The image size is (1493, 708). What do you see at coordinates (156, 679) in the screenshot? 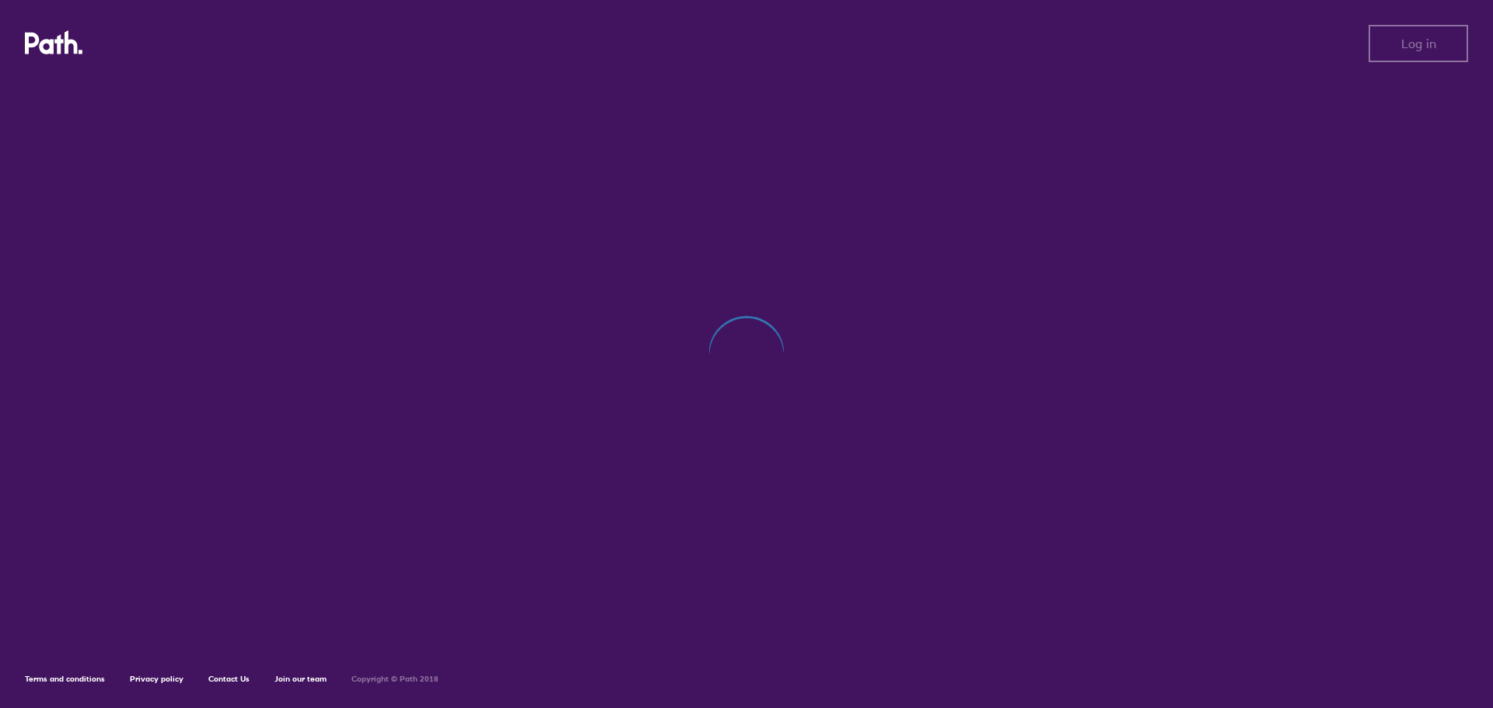
I see `a: Privacy policy` at bounding box center [156, 679].